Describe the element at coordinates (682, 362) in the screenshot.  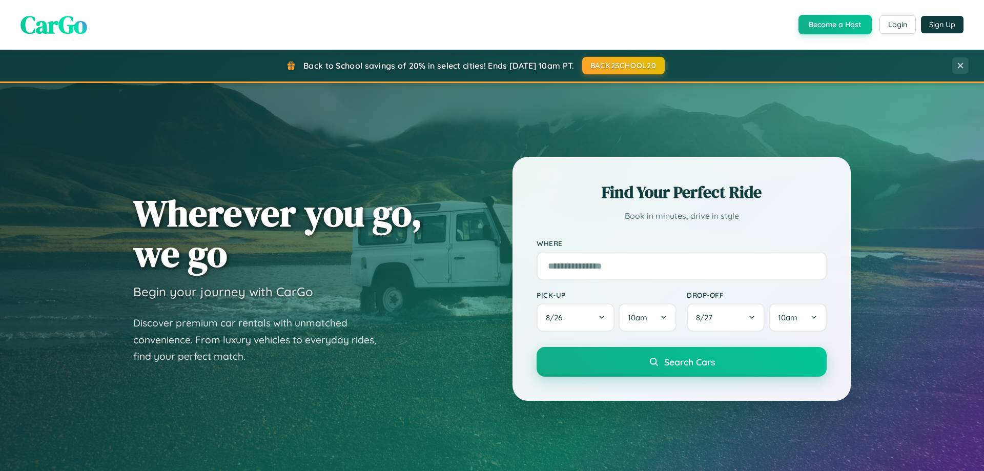
I see `button: Search Cars` at that location.